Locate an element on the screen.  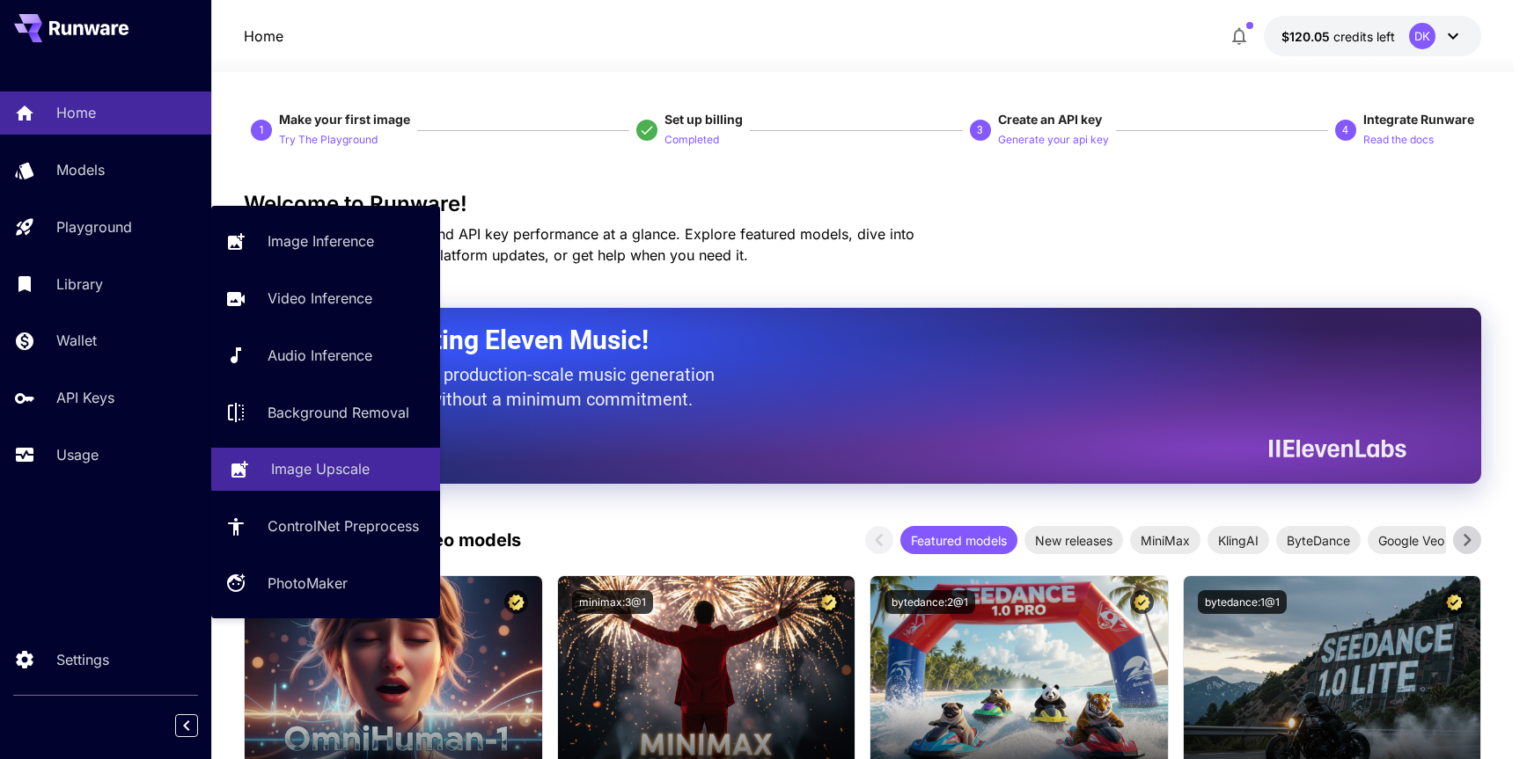
button: bytedance:2@1 is located at coordinates (929, 602).